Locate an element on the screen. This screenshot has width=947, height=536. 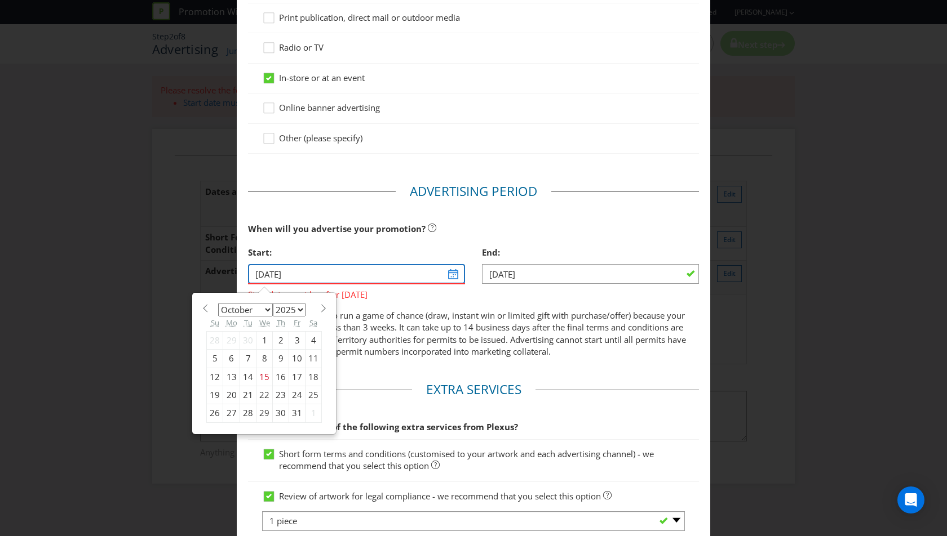
div: 5 is located at coordinates (215, 359).